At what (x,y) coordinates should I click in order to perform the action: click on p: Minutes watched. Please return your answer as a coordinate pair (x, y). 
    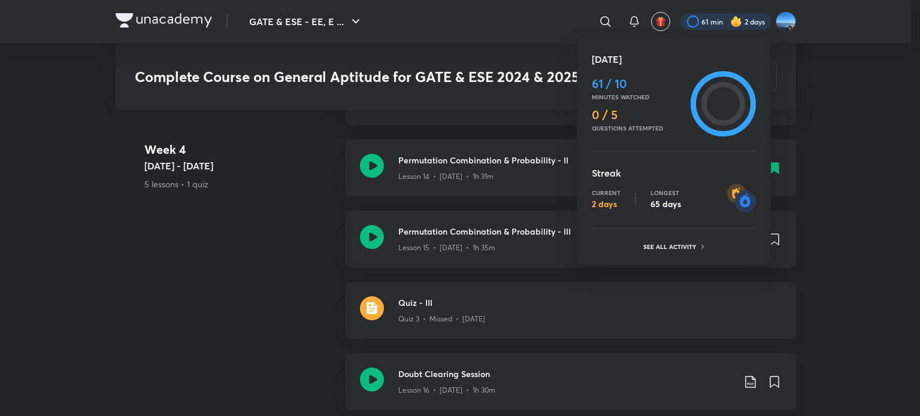
    Looking at the image, I should click on (639, 97).